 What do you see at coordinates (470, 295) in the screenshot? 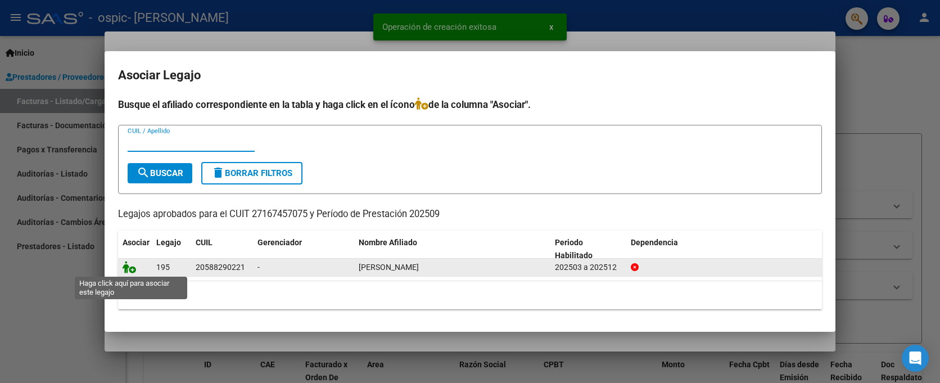
I see `div: 1 registros` at bounding box center [470, 295].